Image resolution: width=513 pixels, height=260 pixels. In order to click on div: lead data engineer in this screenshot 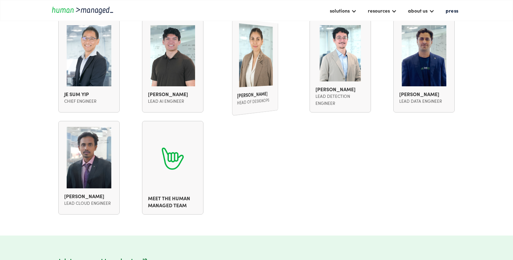, I will do `click(424, 101)`.